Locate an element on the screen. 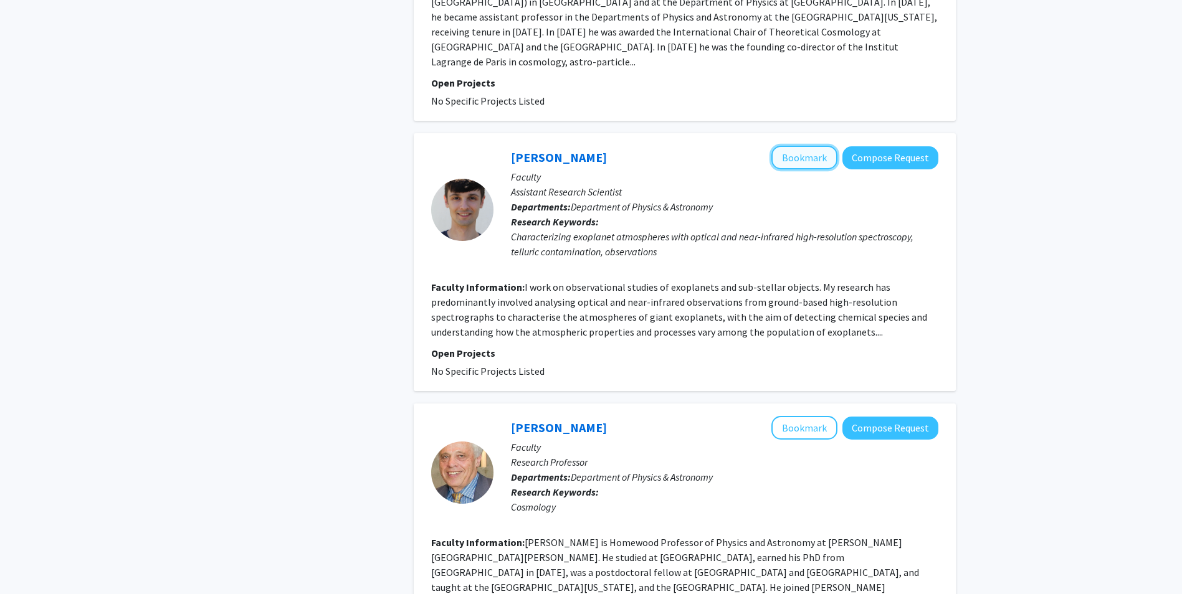 The width and height of the screenshot is (1182, 594). button: Compose Request to Adam Langeveld is located at coordinates (890, 158).